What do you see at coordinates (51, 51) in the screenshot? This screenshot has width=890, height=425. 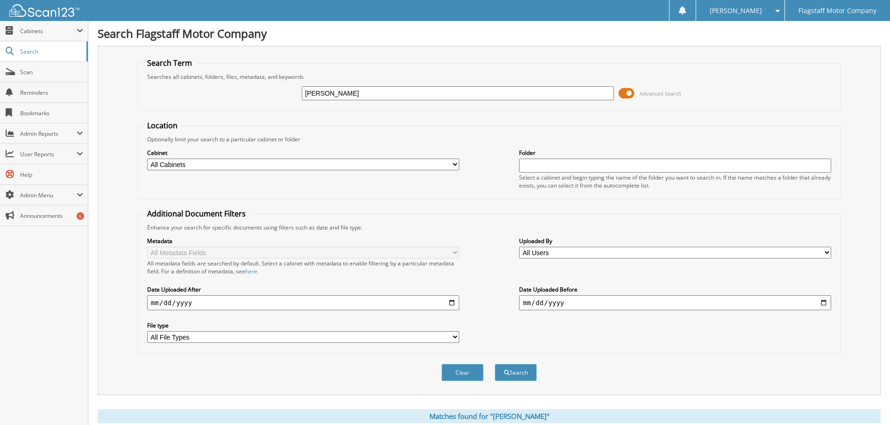 I see `span: Search` at bounding box center [51, 51].